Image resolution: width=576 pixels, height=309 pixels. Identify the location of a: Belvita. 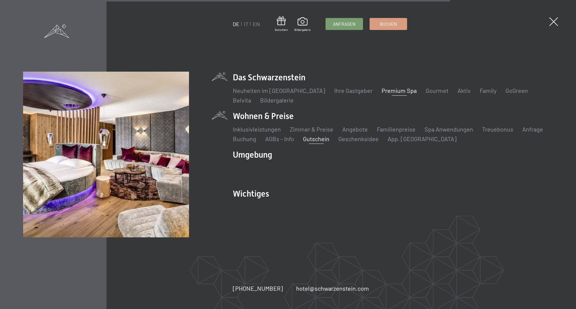
(242, 100).